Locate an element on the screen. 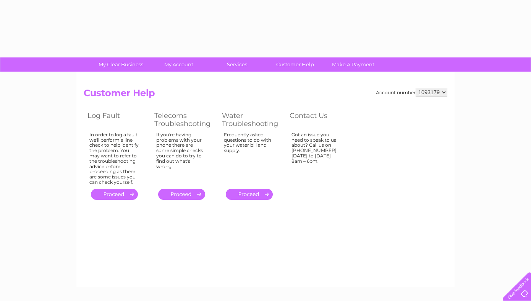 Image resolution: width=531 pixels, height=301 pixels. a: My Account is located at coordinates (179, 64).